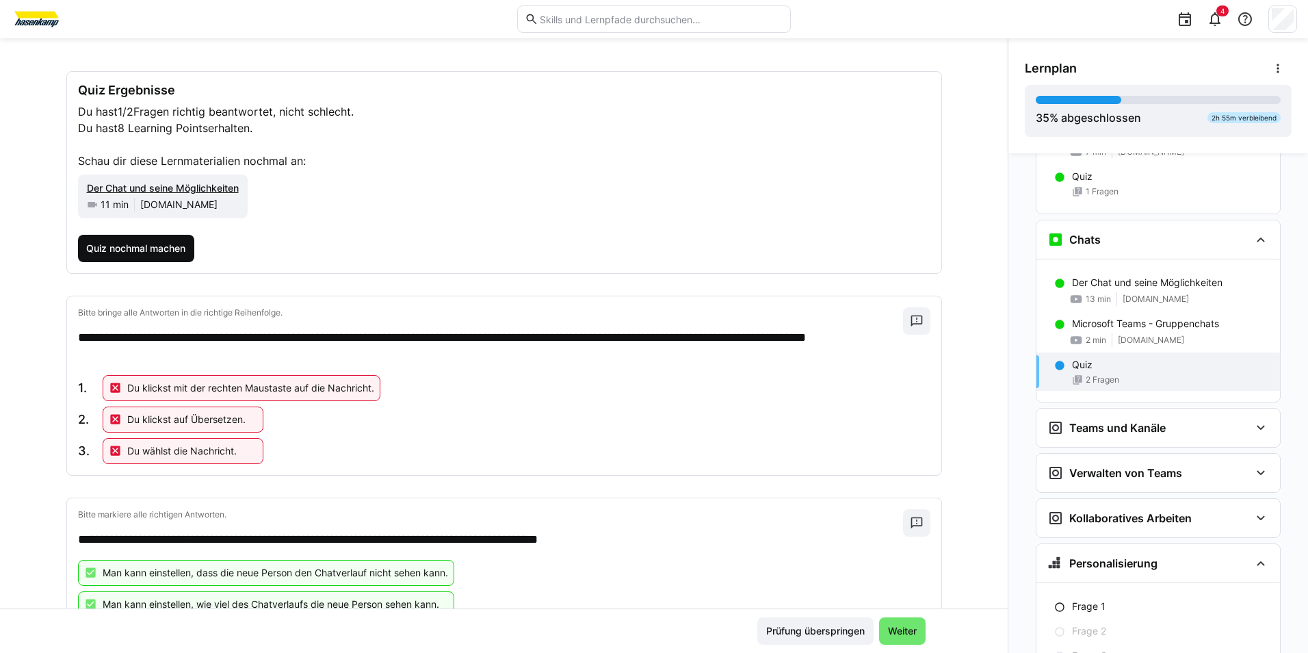  Describe the element at coordinates (1102, 380) in the screenshot. I see `span: 2 Fragen` at that location.